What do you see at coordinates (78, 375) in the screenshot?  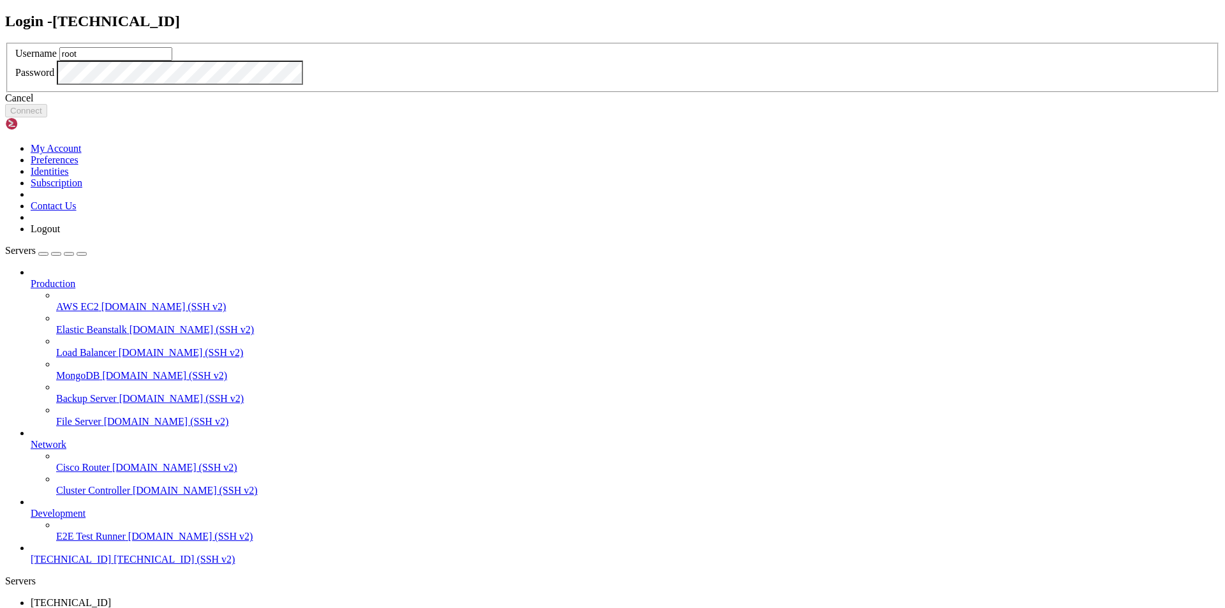 I see `span: MongoDB` at bounding box center [78, 375].